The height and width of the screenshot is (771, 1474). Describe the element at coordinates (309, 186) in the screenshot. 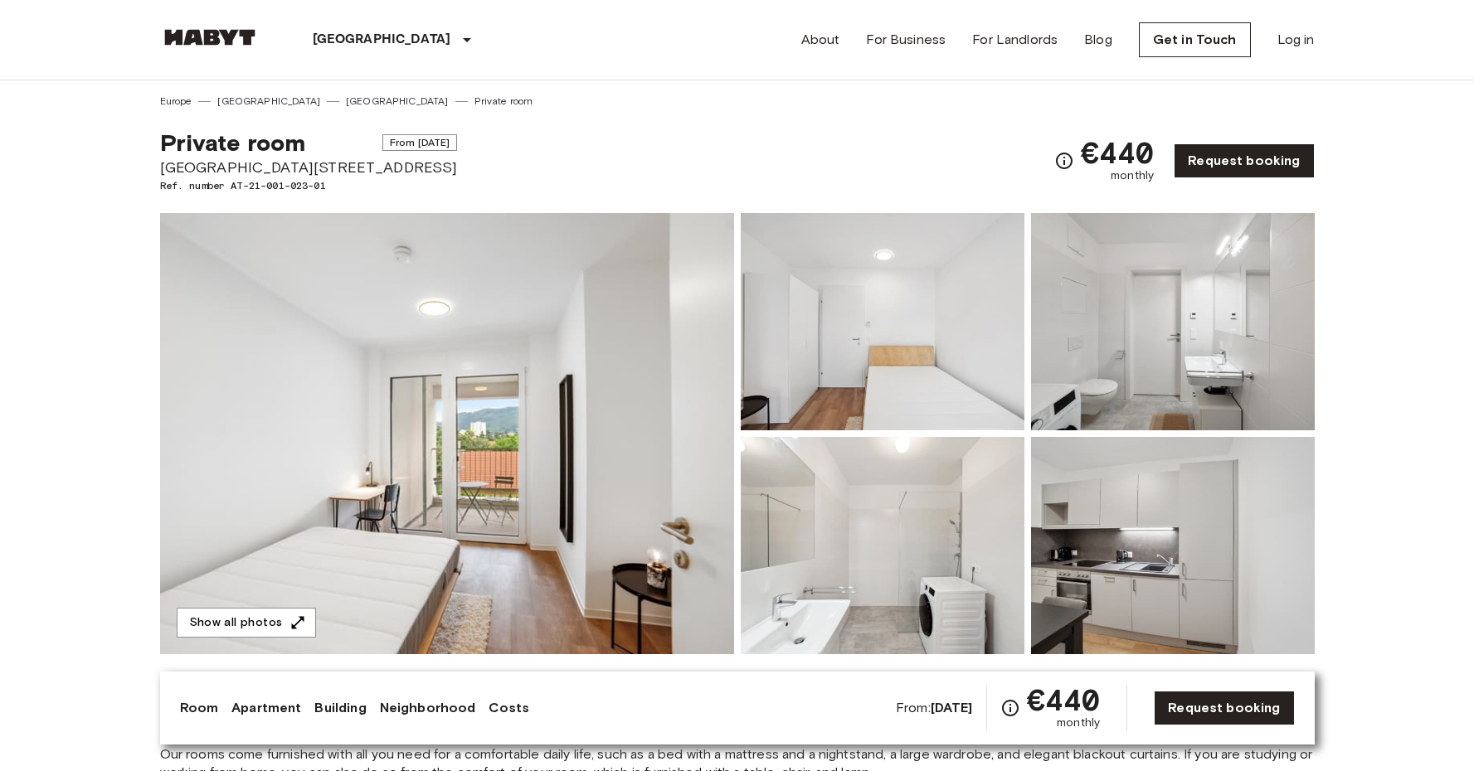

I see `span: Ref. number AT-21-001-023-01` at that location.